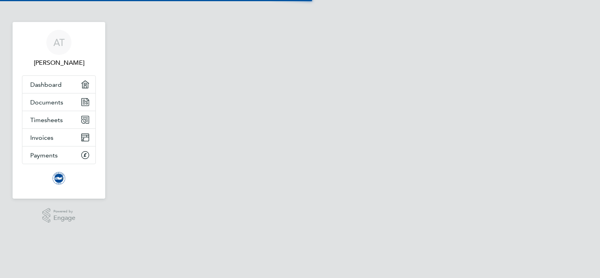  What do you see at coordinates (59, 42) in the screenshot?
I see `span: AT` at bounding box center [59, 42].